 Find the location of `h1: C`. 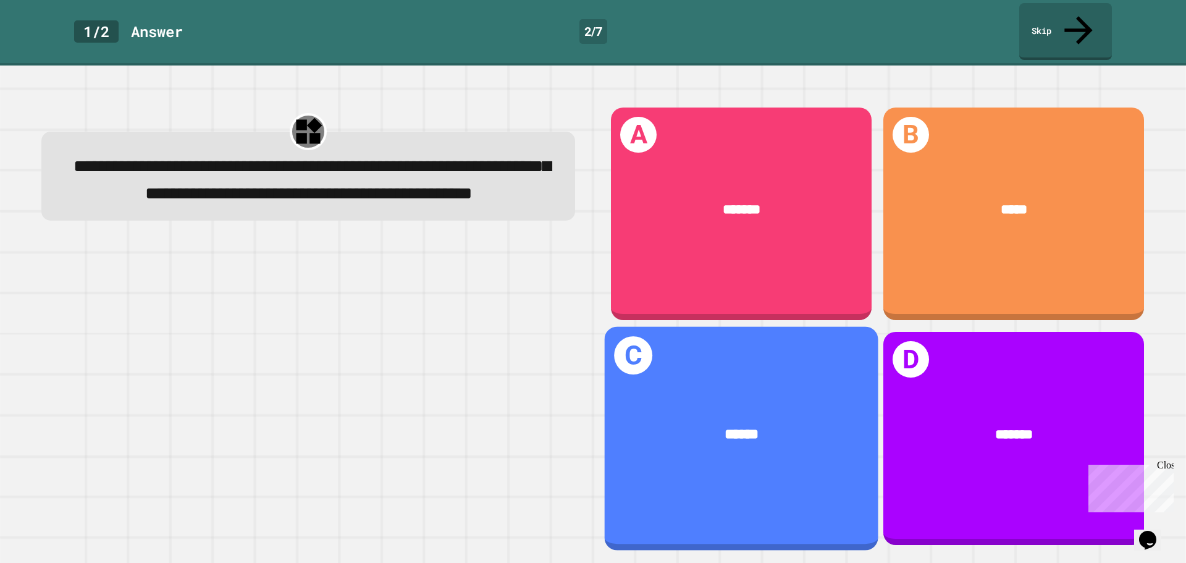

h1: C is located at coordinates (633, 355).